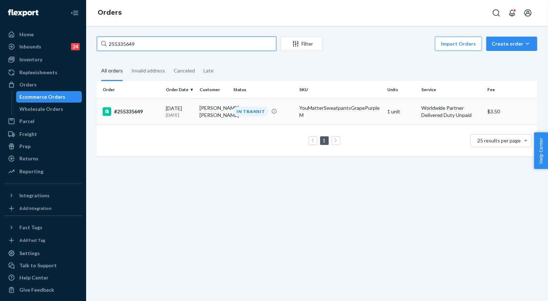  I want to click on a: Add Fast Tag, so click(43, 241).